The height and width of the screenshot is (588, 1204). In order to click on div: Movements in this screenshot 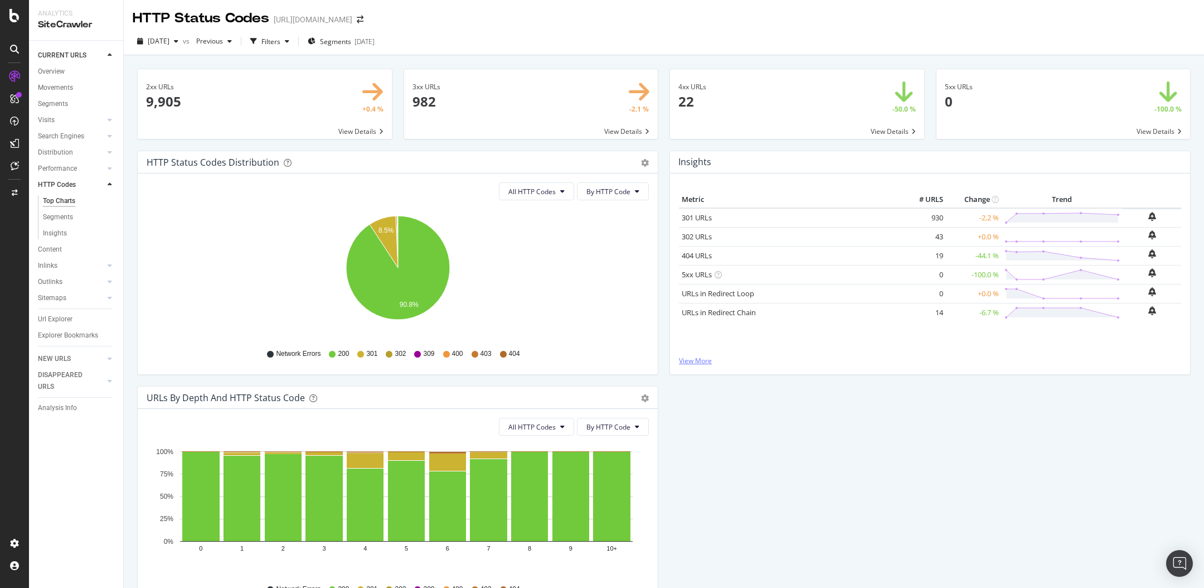, I will do `click(55, 88)`.